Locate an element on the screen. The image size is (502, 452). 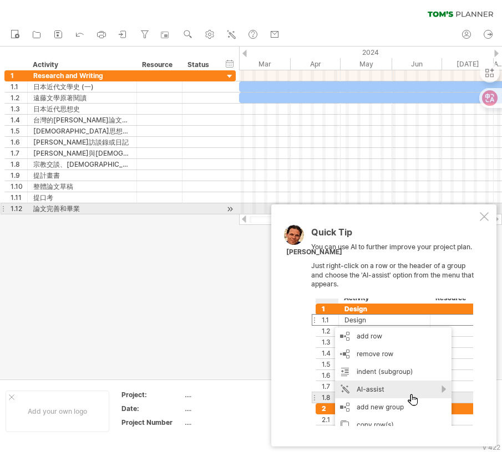
div: Add your own logo is located at coordinates (57, 411).